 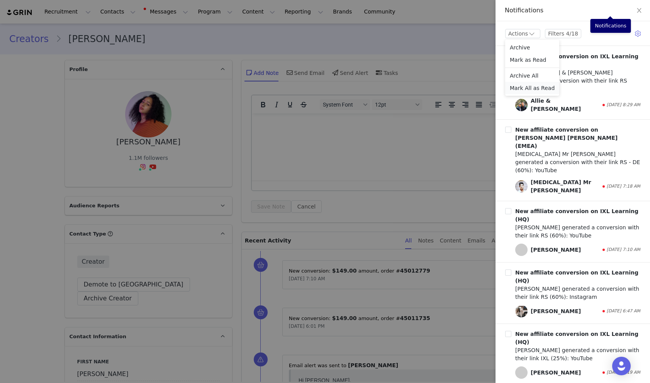 I want to click on span: Megan Moon, so click(x=522, y=250).